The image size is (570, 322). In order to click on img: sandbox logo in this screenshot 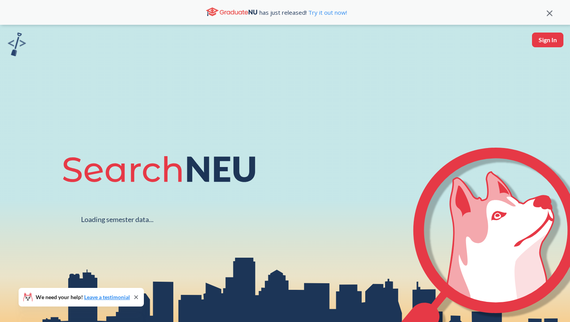, I will do `click(17, 44)`.